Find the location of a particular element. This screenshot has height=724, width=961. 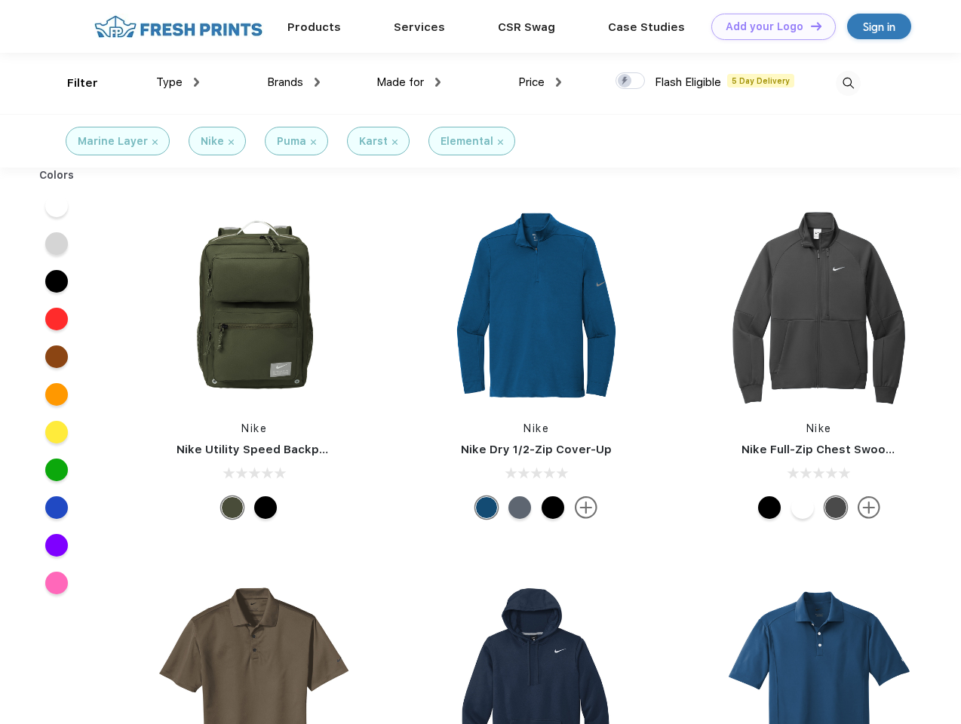

img: DT is located at coordinates (816, 26).